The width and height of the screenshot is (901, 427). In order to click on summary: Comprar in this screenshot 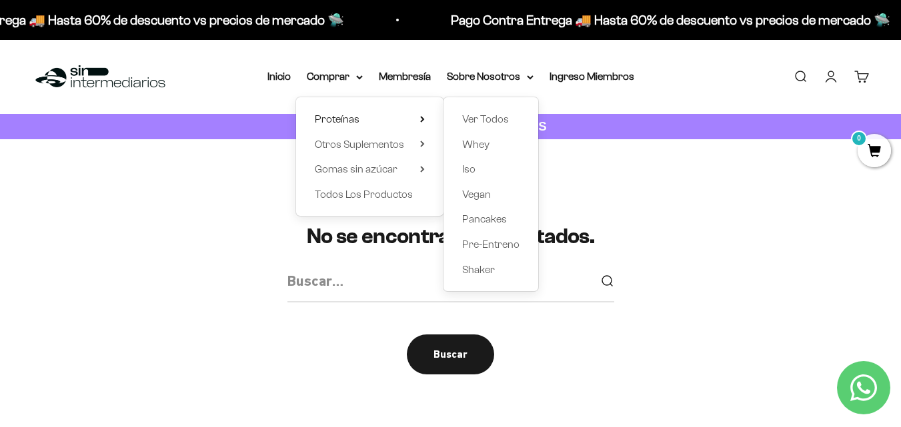, I will do `click(335, 77)`.